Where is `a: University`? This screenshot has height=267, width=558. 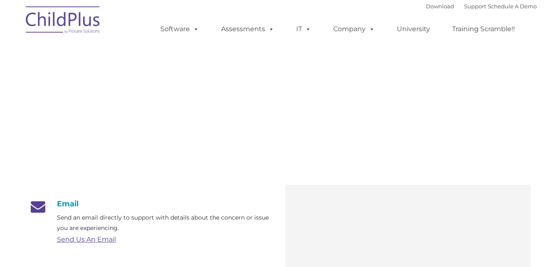
a: University is located at coordinates (413, 29).